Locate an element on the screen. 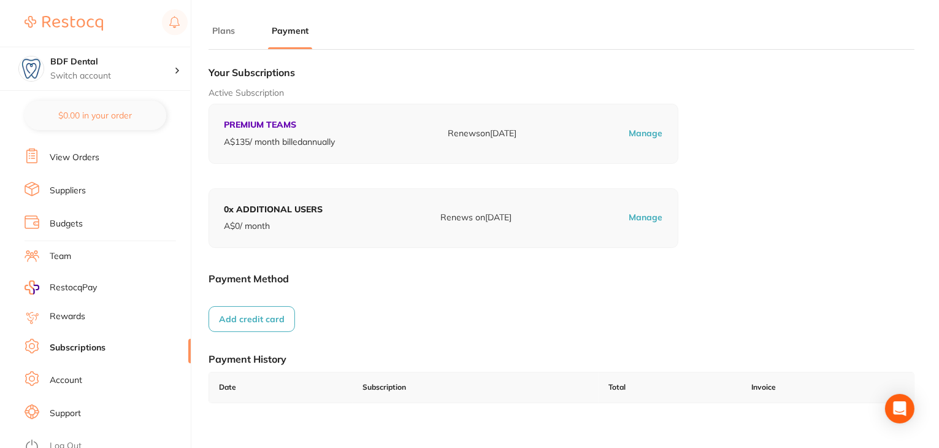  a: View Orders is located at coordinates (74, 158).